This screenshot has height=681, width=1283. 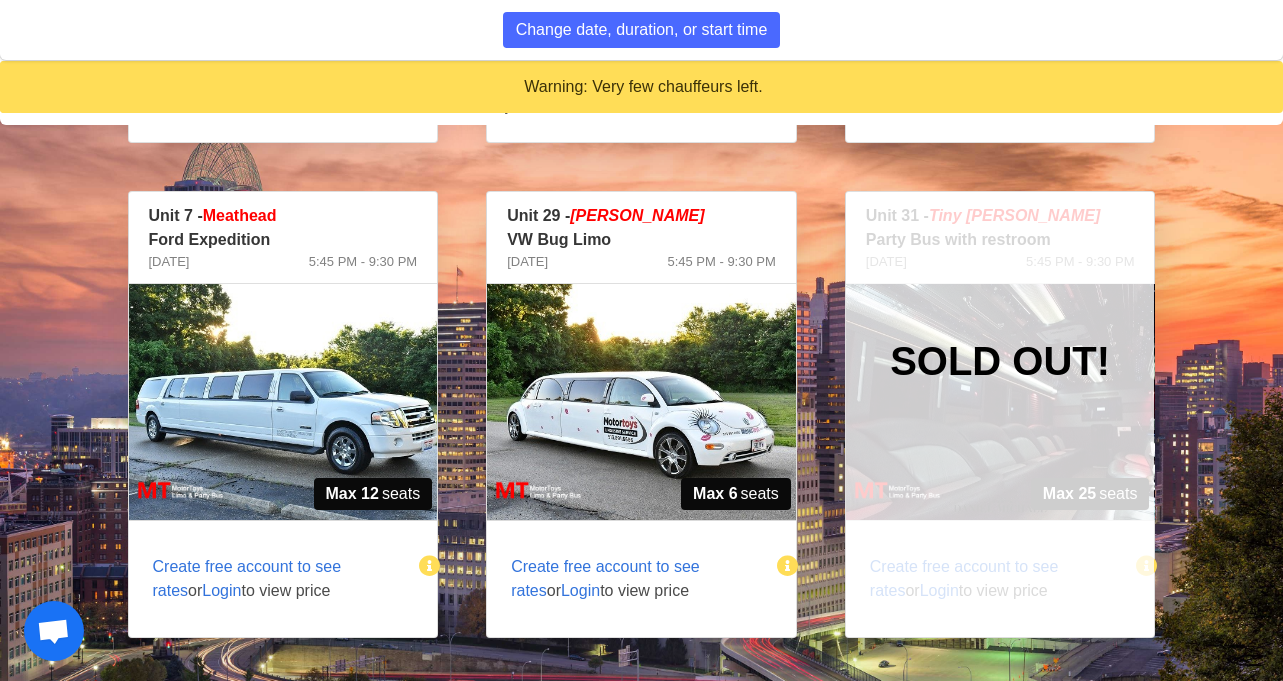 I want to click on strong: Max 6, so click(x=715, y=494).